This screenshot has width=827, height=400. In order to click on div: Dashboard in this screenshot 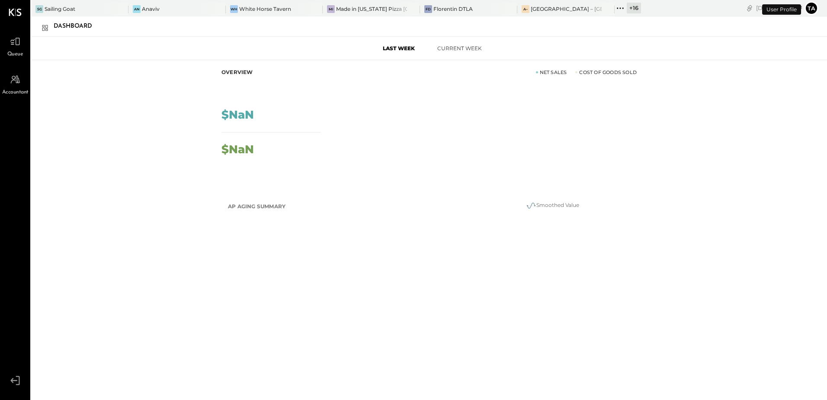, I will do `click(77, 26)`.